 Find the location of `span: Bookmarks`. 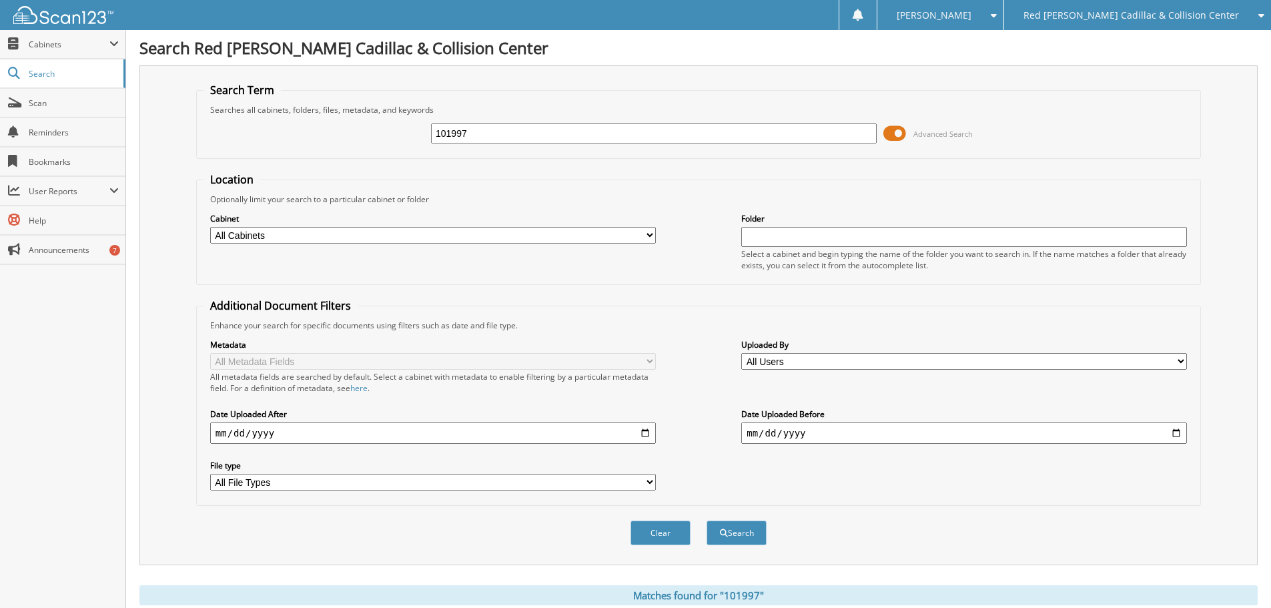

span: Bookmarks is located at coordinates (73, 161).